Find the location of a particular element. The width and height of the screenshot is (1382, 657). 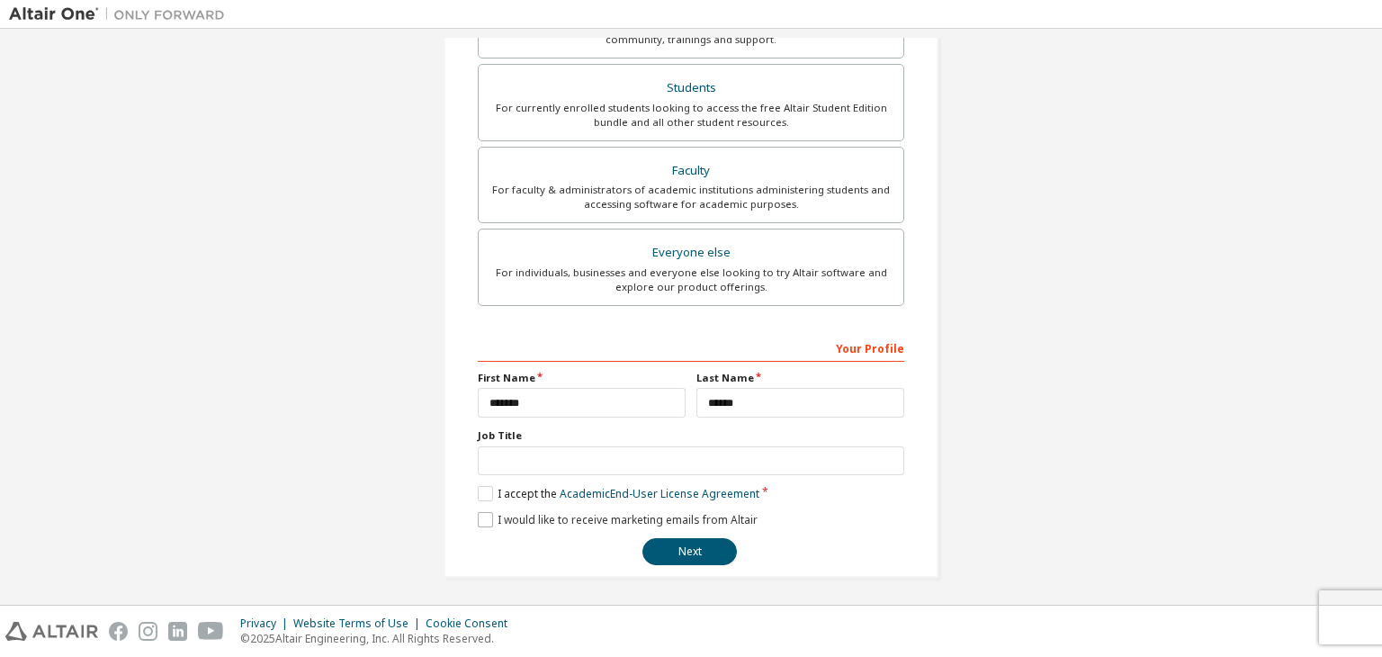

p: © 2025 Altair Engineering, Inc. All Rights Reserved. is located at coordinates (379, 638).